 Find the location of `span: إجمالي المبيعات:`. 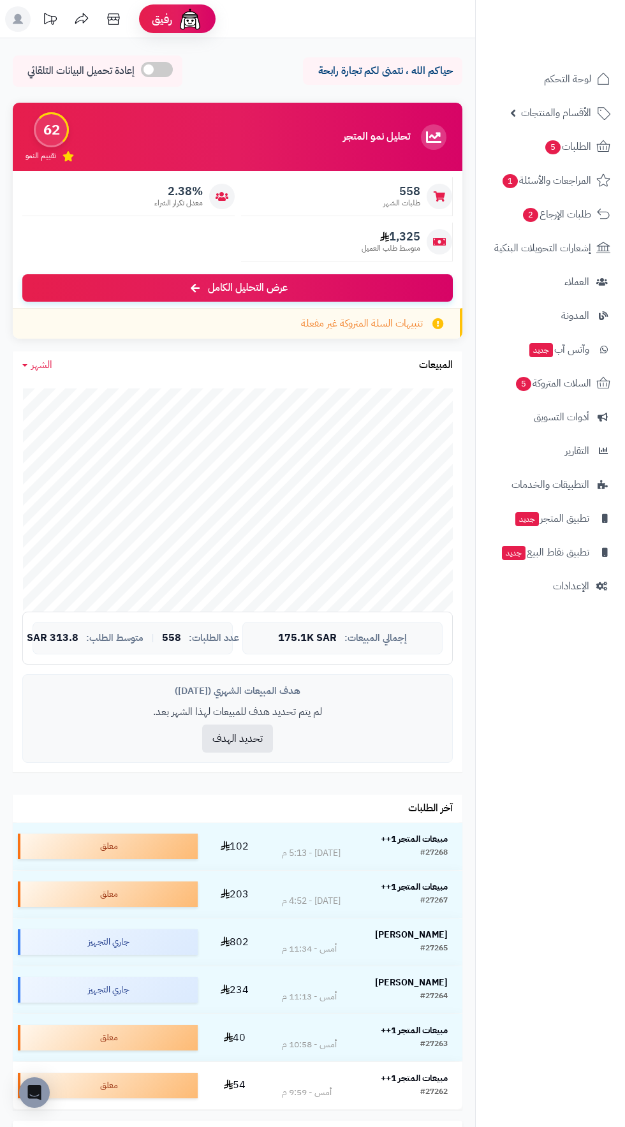

span: إجمالي المبيعات: is located at coordinates (376, 638).